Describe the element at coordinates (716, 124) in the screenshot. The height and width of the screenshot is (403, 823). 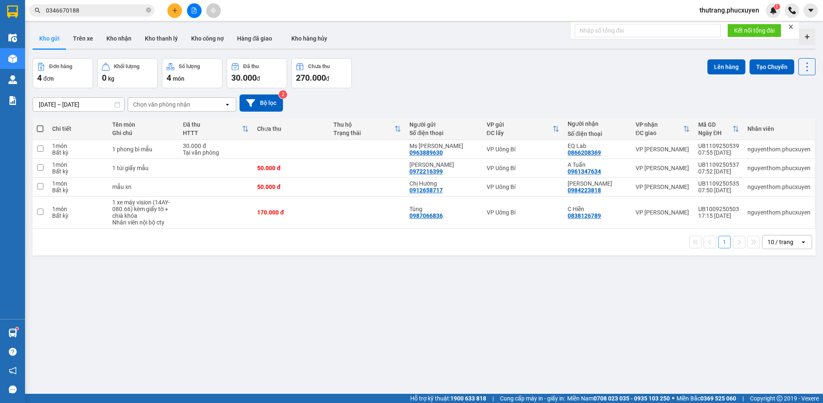
I see `div: Mã GD` at that location.